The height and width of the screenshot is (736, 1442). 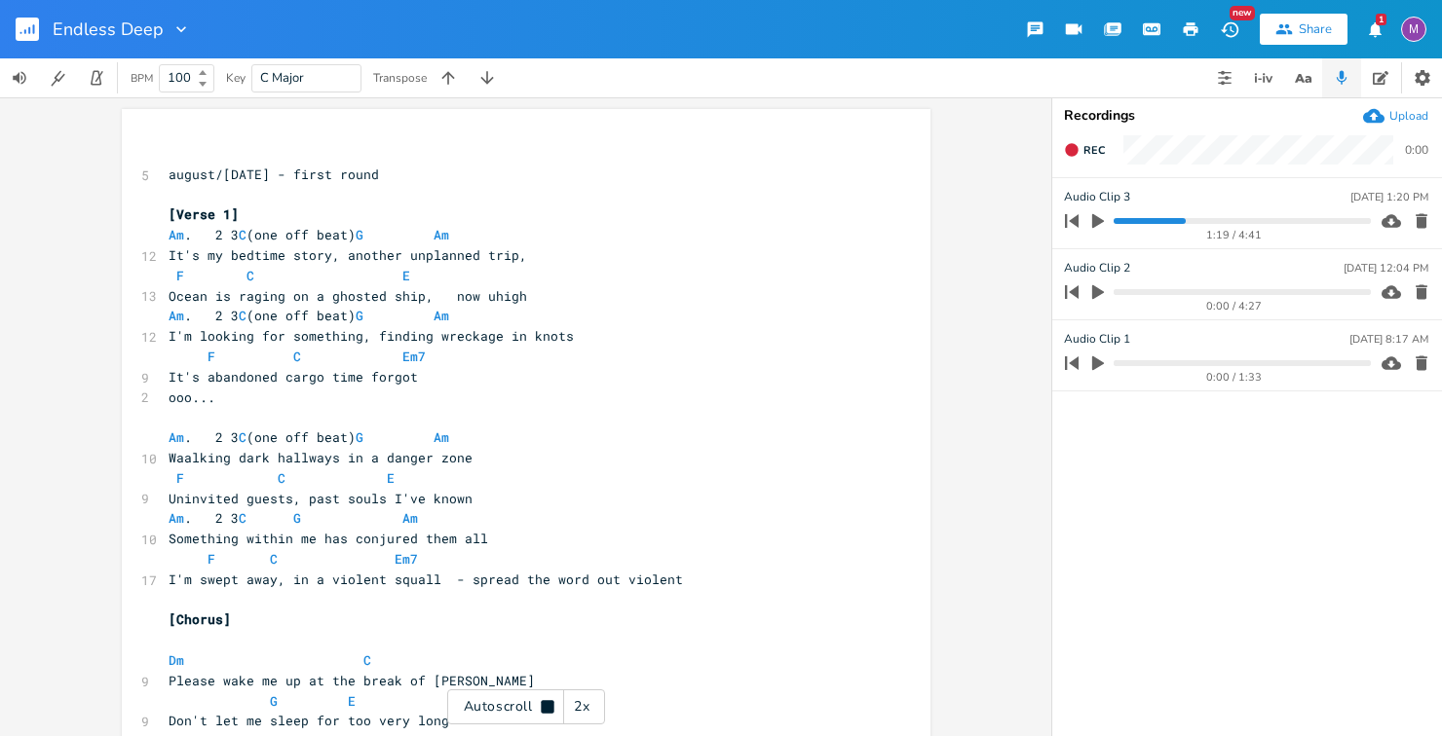 What do you see at coordinates (108, 29) in the screenshot?
I see `span: Endless Deep` at bounding box center [108, 29].